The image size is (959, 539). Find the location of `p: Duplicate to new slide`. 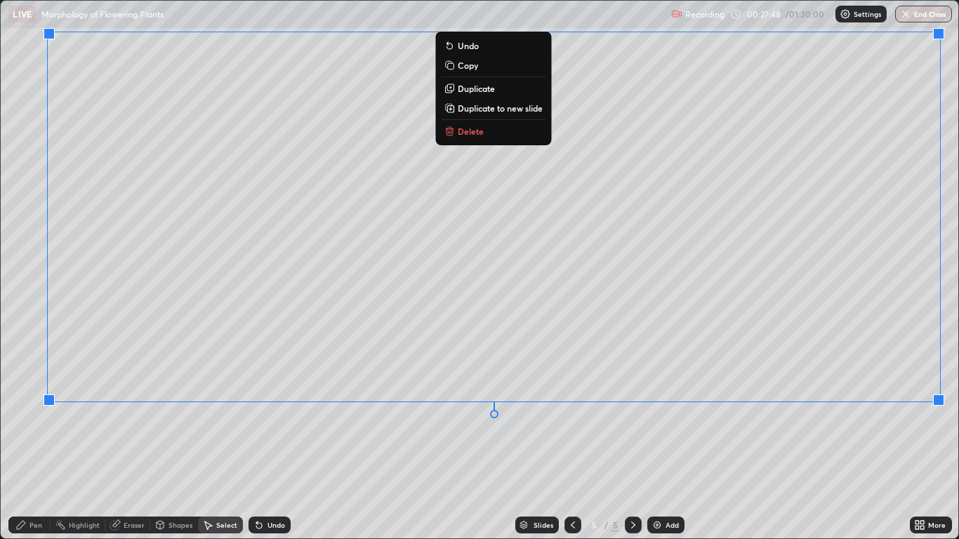

p: Duplicate to new slide is located at coordinates (500, 108).